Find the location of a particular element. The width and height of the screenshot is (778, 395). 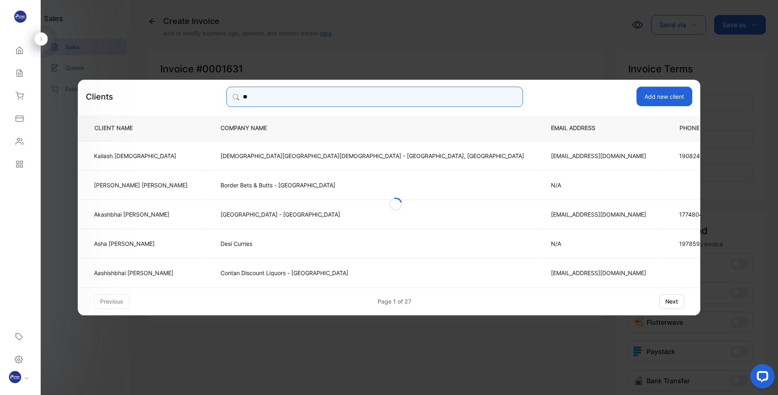

p: PHONE NUMBER is located at coordinates (701, 128).